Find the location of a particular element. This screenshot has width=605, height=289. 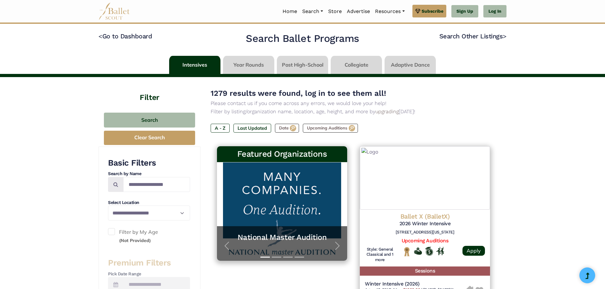

li: Post High-School is located at coordinates (303, 65).